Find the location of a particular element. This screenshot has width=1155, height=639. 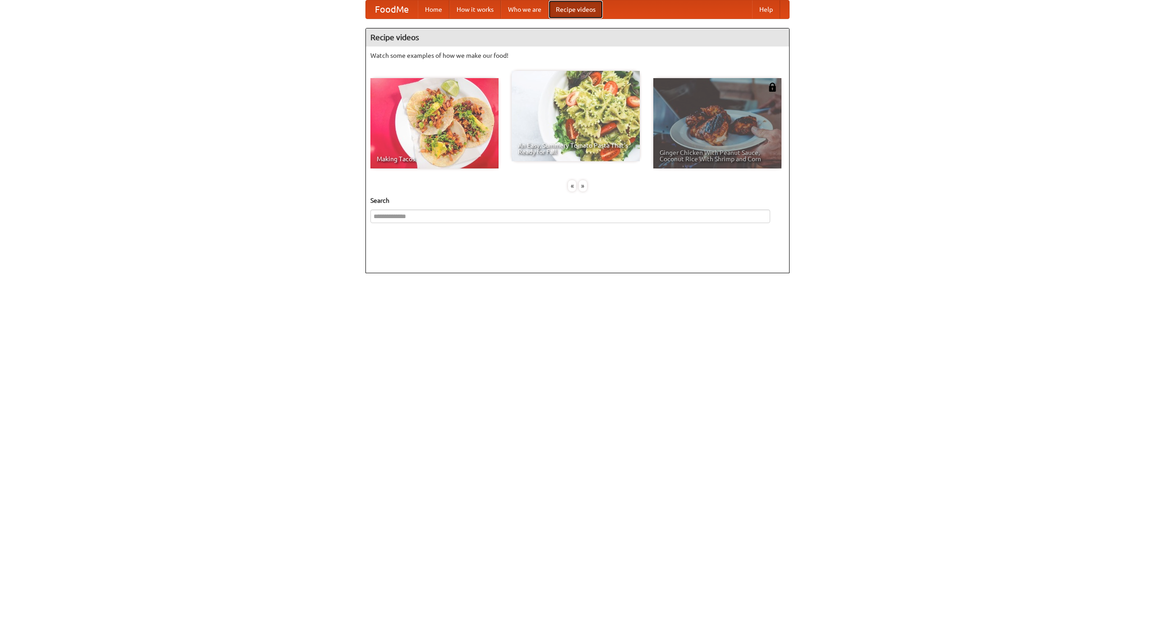

h4: Recipe videos is located at coordinates (578, 37).